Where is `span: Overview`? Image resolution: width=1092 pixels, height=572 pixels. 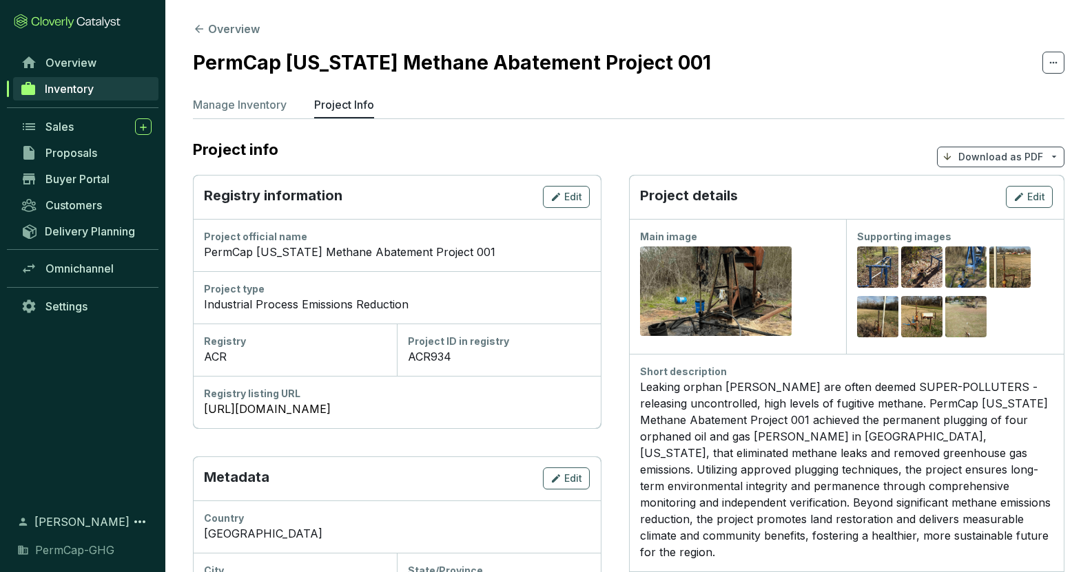 span: Overview is located at coordinates (71, 63).